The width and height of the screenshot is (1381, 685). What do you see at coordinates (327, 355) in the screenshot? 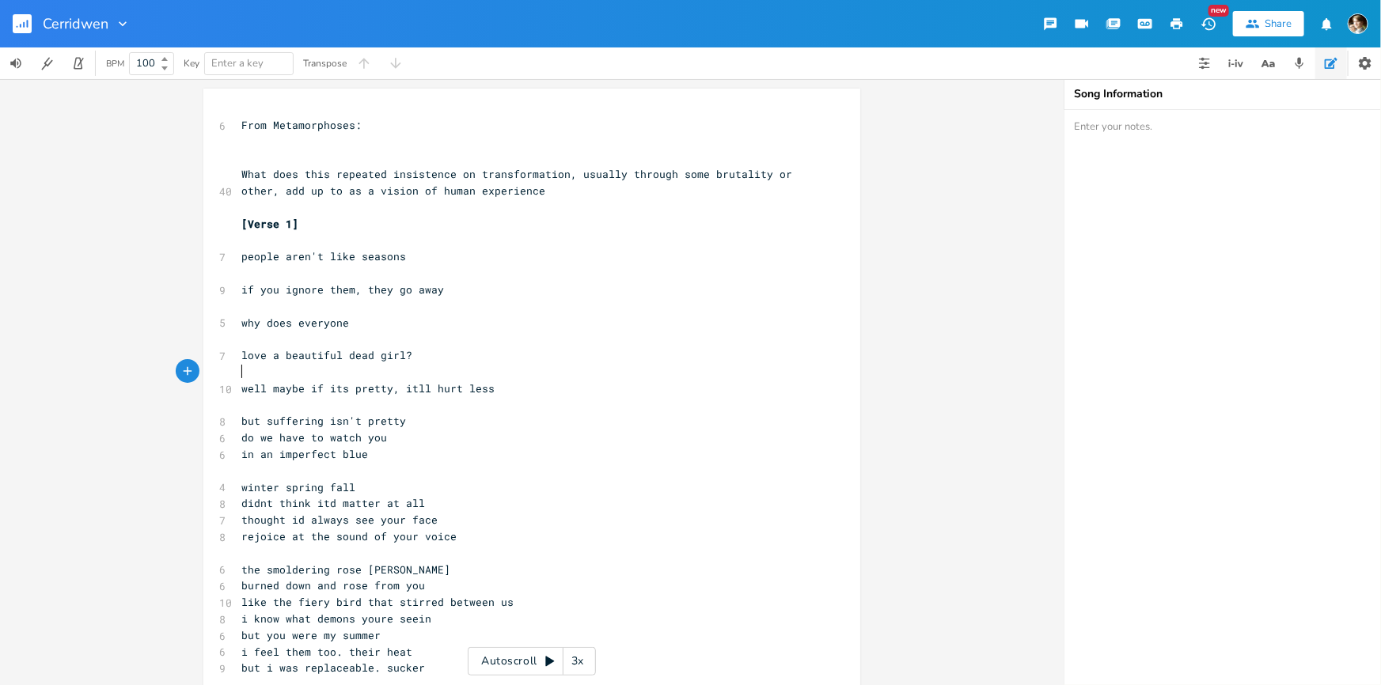
I see `span: love a beautiful dead girl?` at bounding box center [327, 355].